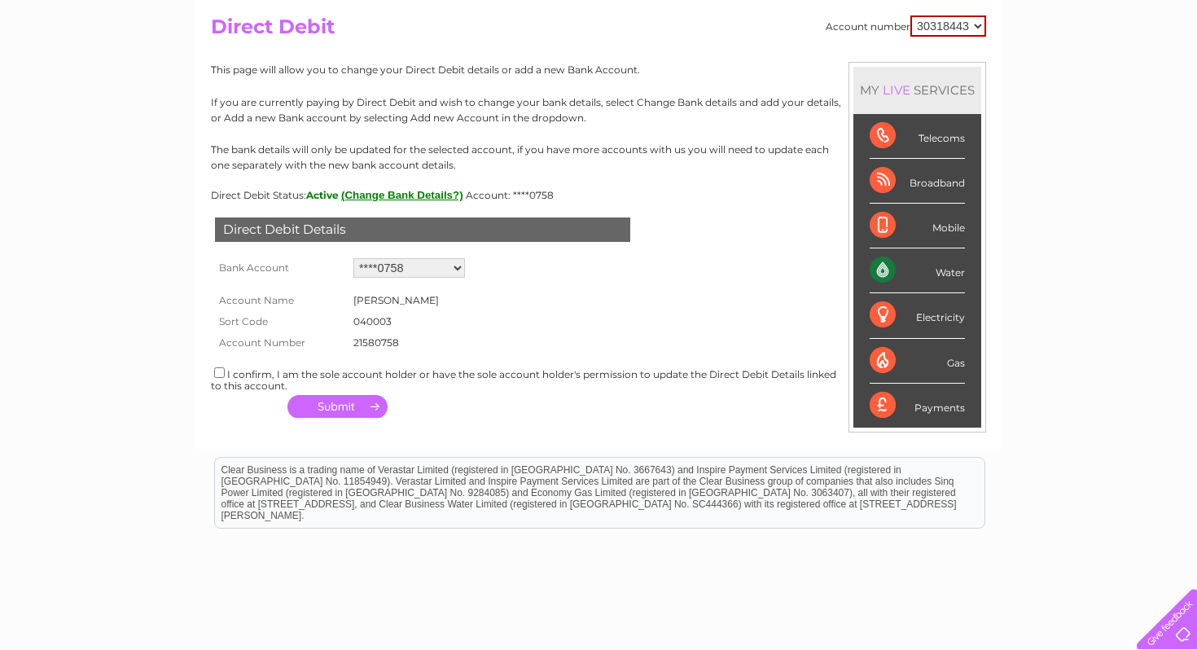  Describe the element at coordinates (917, 270) in the screenshot. I see `div: Water` at that location.